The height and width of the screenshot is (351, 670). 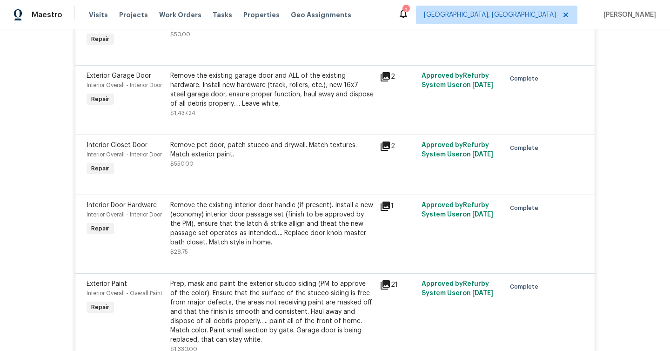 I want to click on span: $1,437.24, so click(x=183, y=113).